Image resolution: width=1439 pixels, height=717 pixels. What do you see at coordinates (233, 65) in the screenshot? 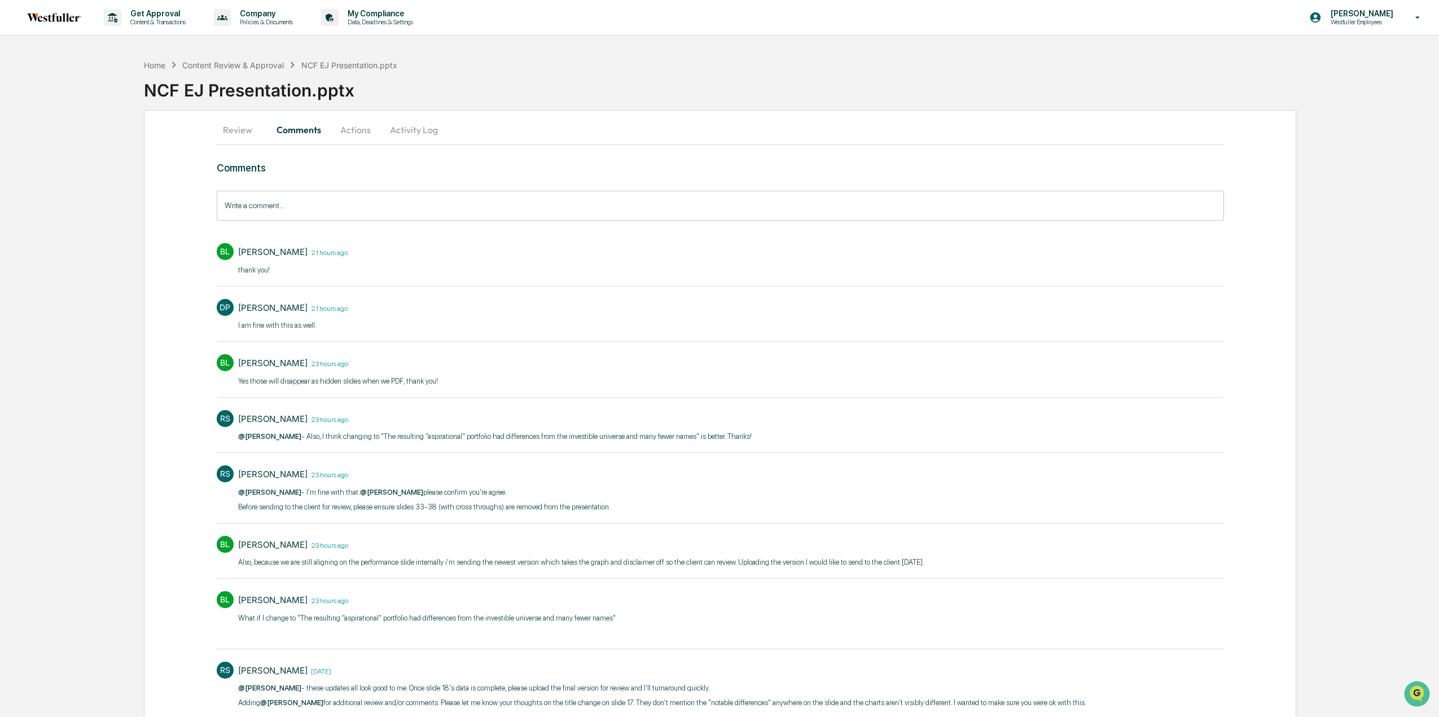
I see `div: Content Review & Approval` at bounding box center [233, 65].